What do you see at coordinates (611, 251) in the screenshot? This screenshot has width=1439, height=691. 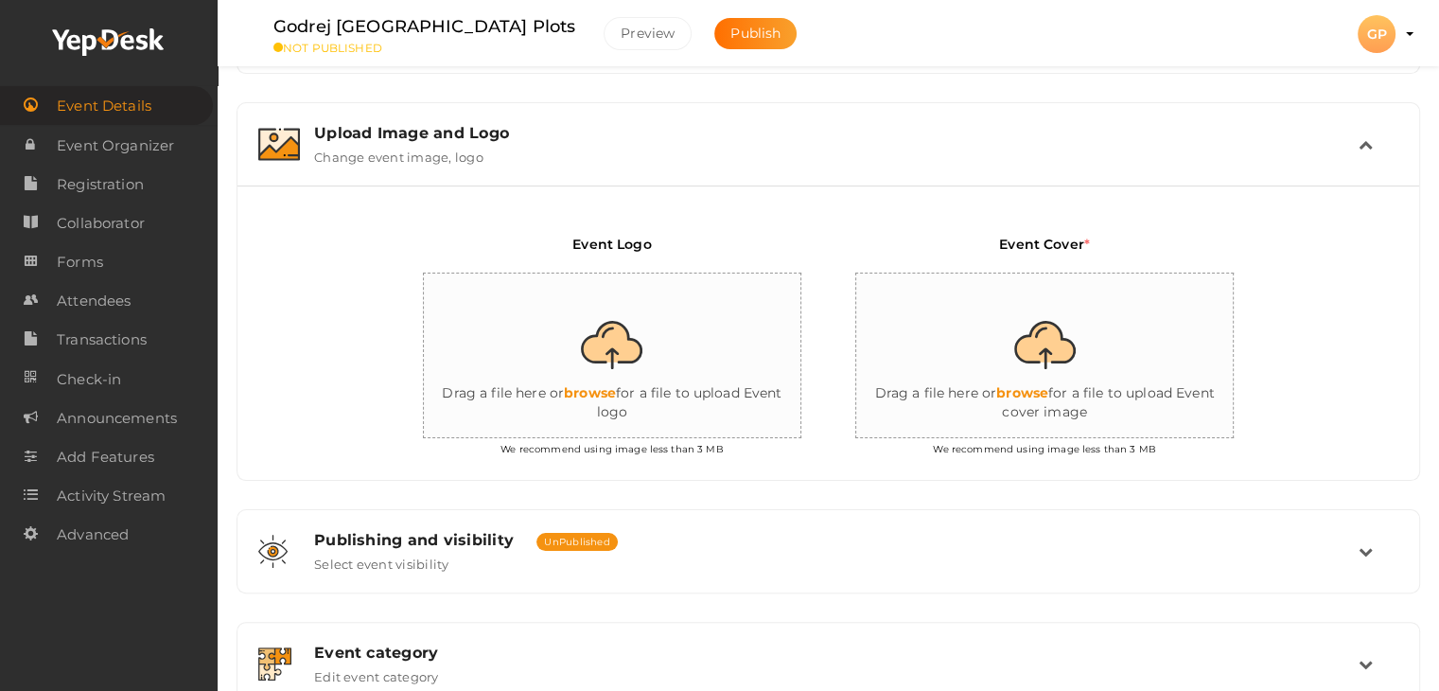 I see `label: Event Logo` at bounding box center [611, 251].